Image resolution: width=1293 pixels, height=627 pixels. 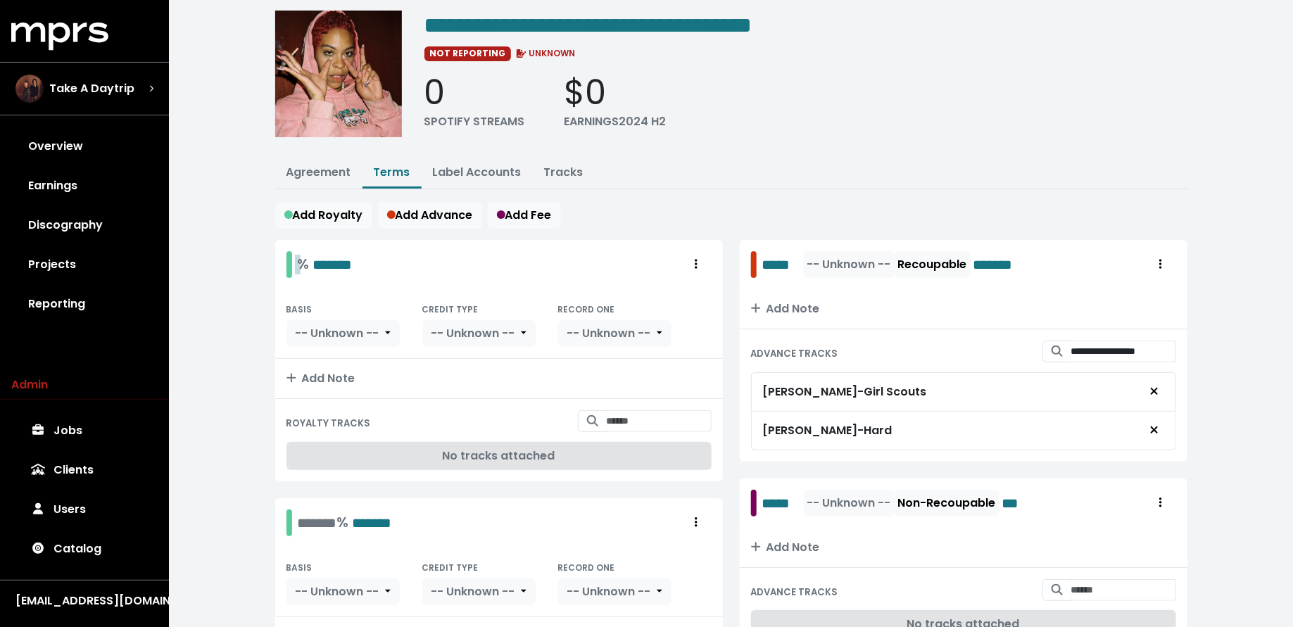 I want to click on a: Jobs, so click(x=84, y=431).